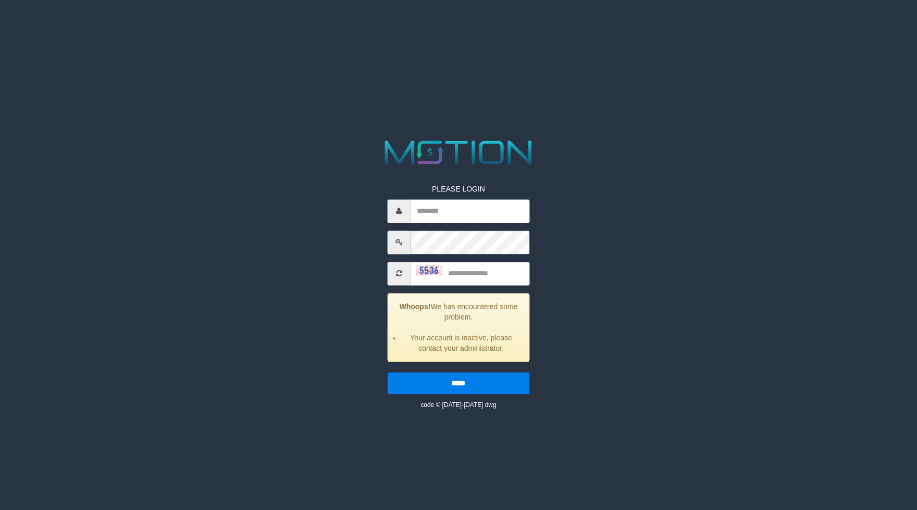  I want to click on div: We has encountered some problem., so click(459, 327).